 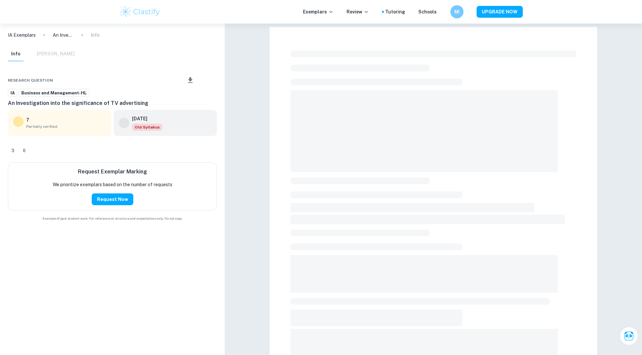 I want to click on p: We prioritize exemplars based on the number of requests, so click(x=112, y=184).